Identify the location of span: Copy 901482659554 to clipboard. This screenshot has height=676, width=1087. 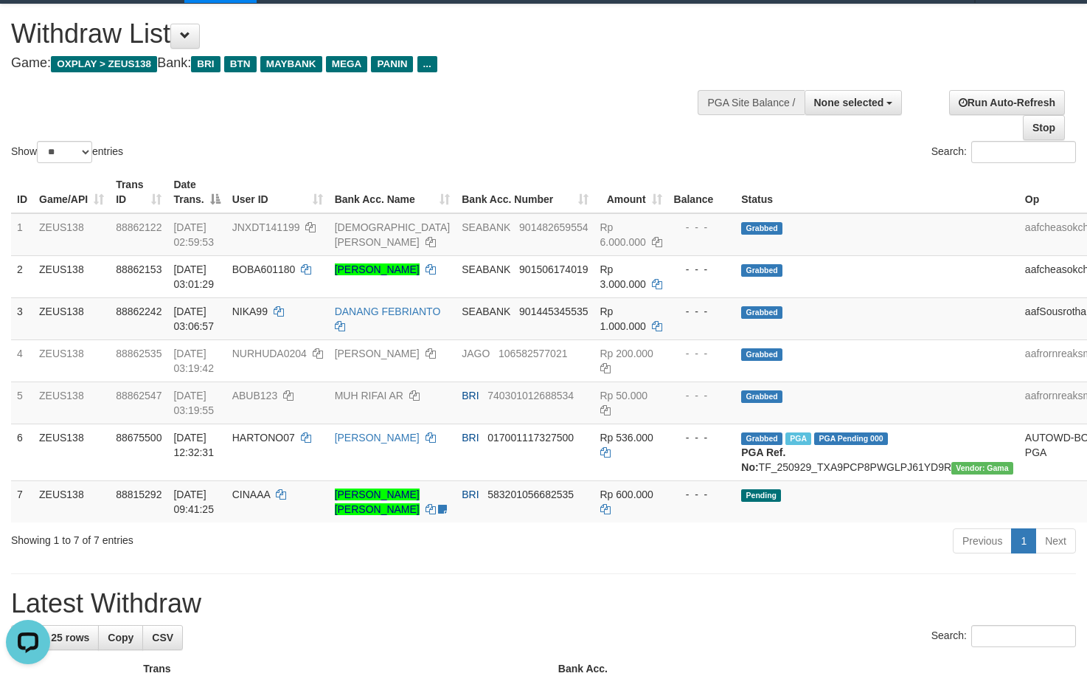
(553, 227).